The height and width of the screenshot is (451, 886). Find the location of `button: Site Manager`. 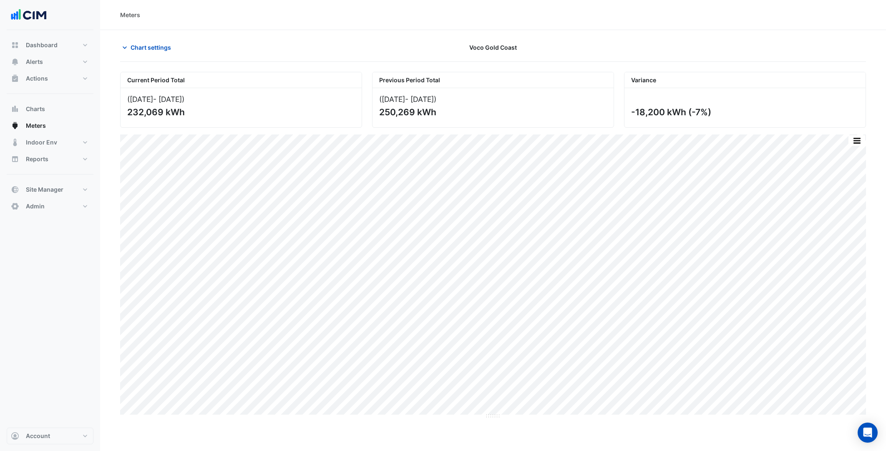

button: Site Manager is located at coordinates (50, 189).